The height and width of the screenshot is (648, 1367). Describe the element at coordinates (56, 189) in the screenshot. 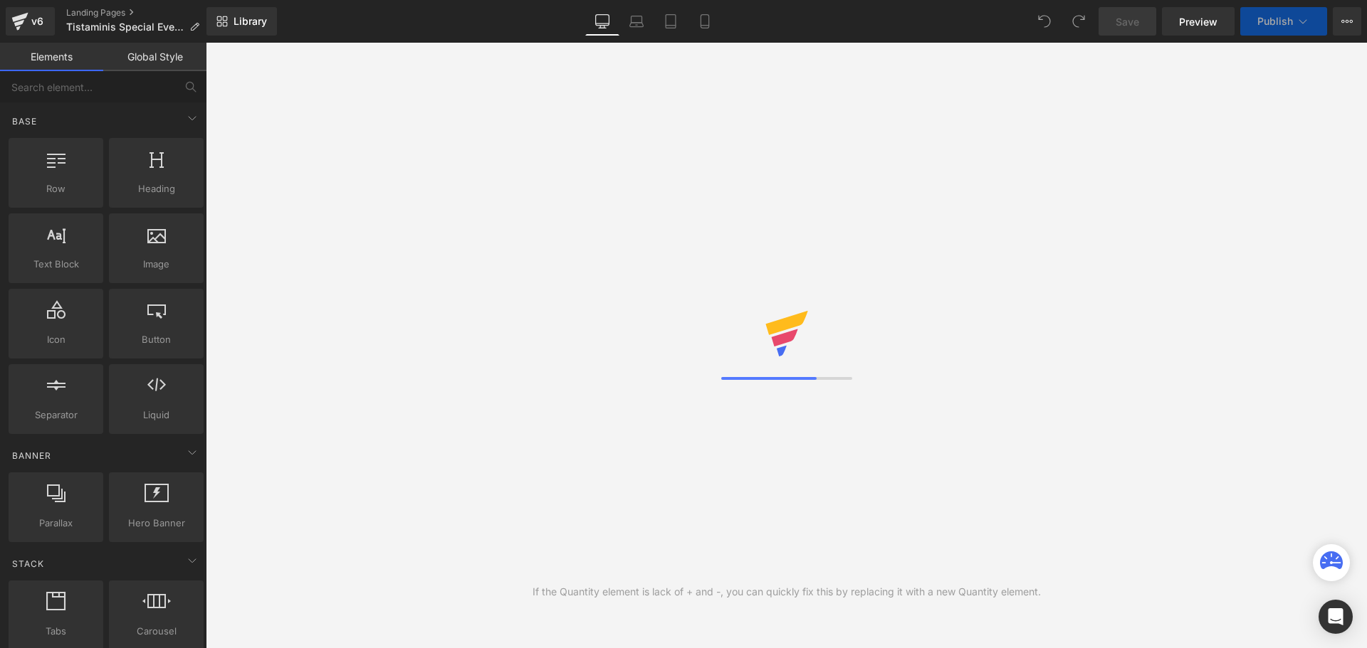

I see `span: Row` at that location.